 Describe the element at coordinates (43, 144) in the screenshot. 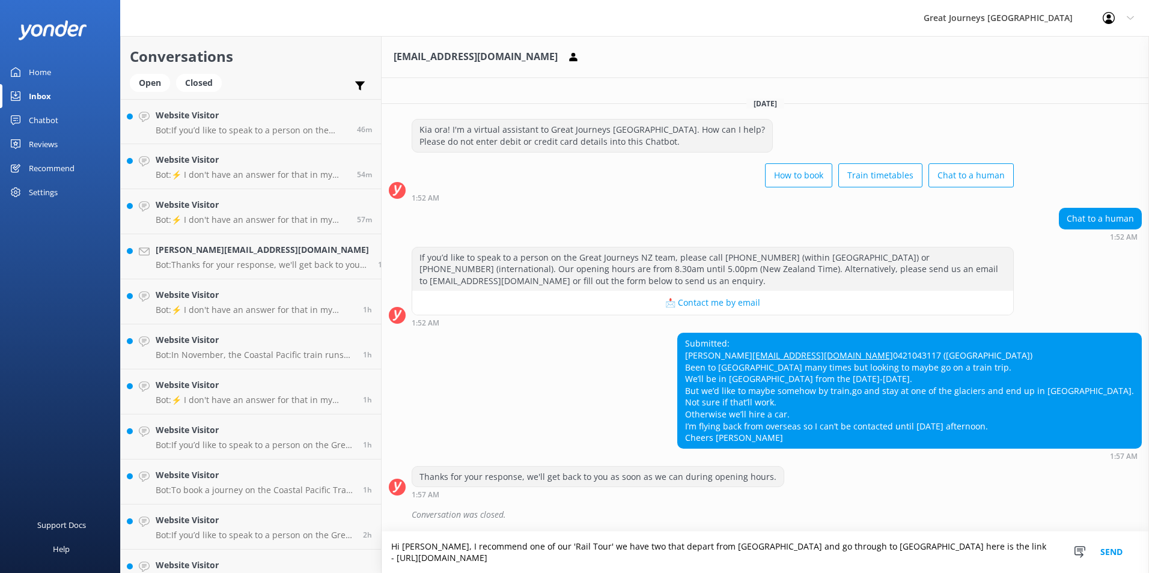

I see `div: Reviews` at that location.